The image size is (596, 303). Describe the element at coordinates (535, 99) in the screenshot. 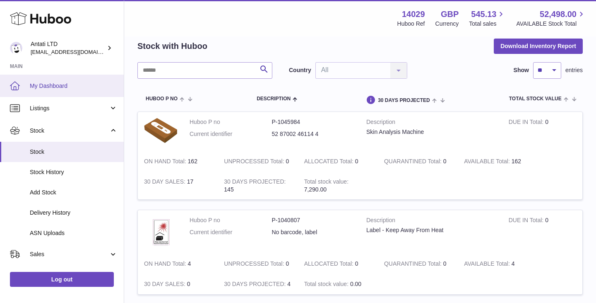

I see `span: Total stock value` at that location.